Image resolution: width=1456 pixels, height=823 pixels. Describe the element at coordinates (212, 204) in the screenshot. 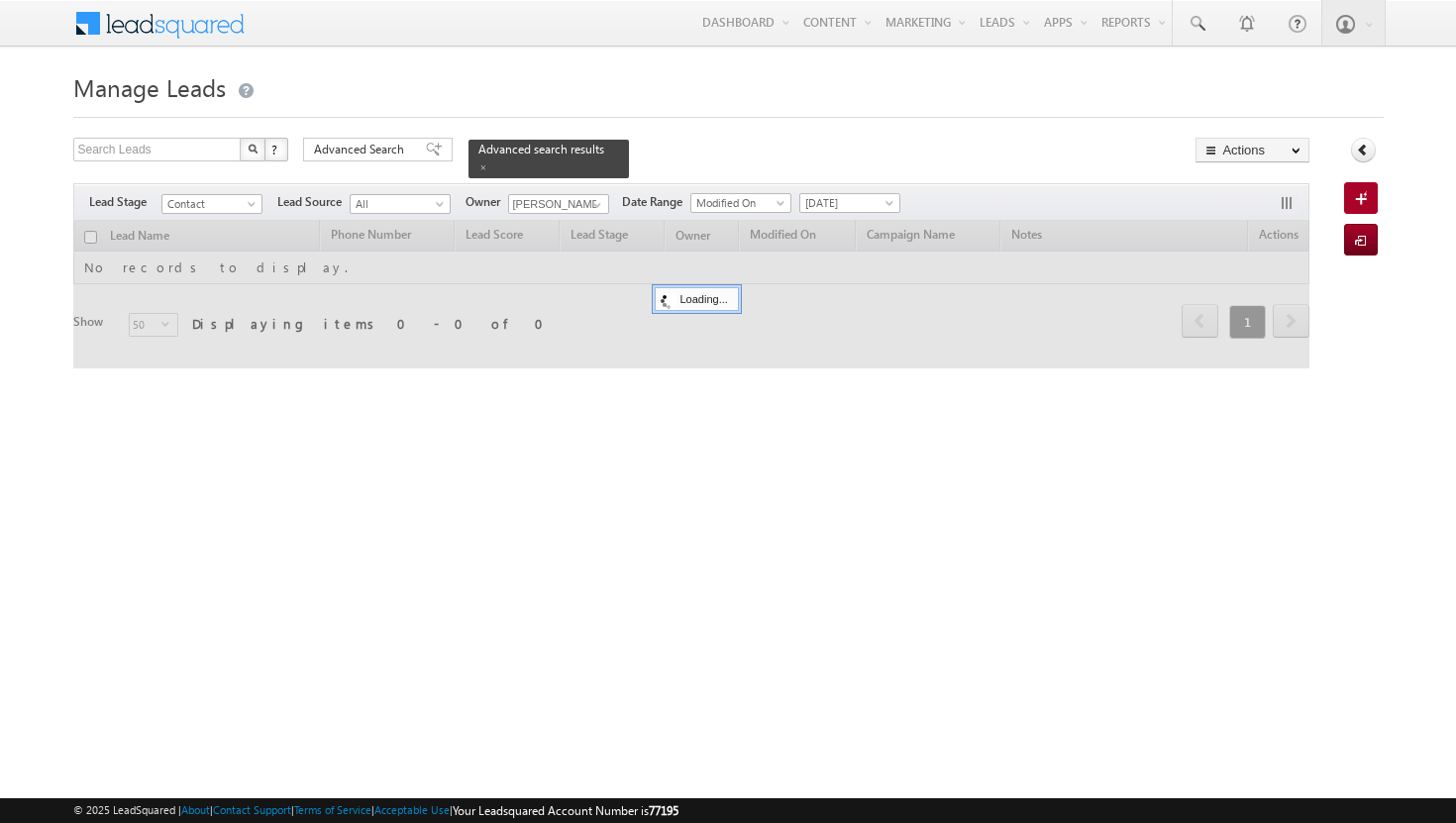

I see `a: Contact` at that location.